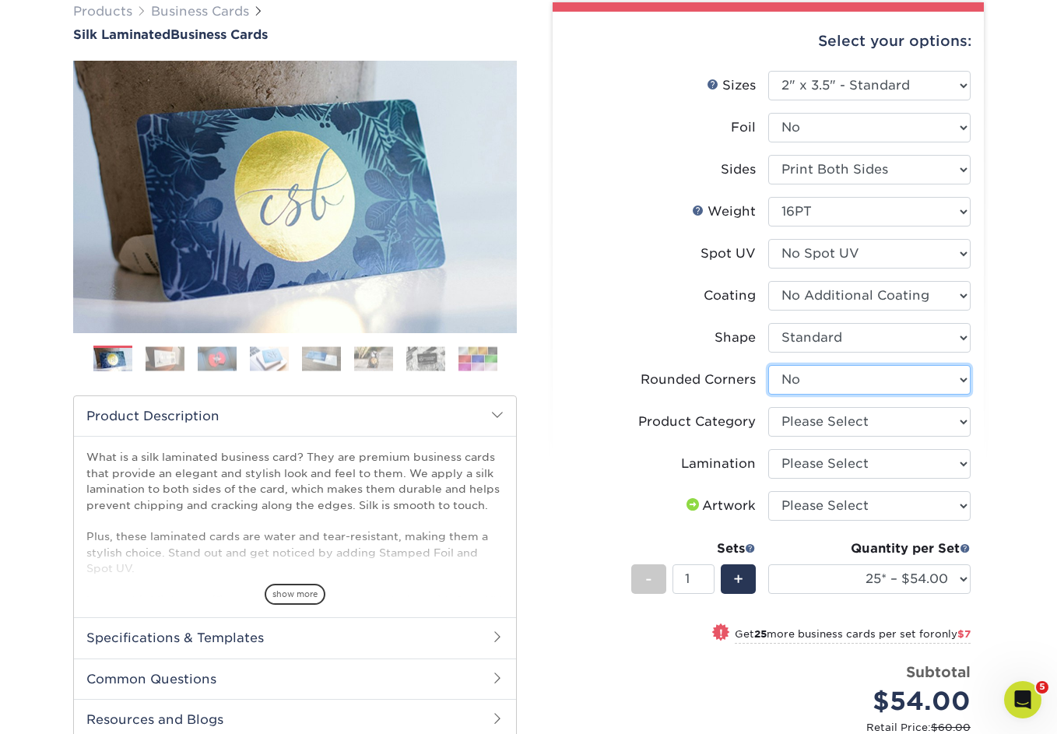 Image resolution: width=1057 pixels, height=734 pixels. Describe the element at coordinates (693, 549) in the screenshot. I see `div: Sets` at that location.